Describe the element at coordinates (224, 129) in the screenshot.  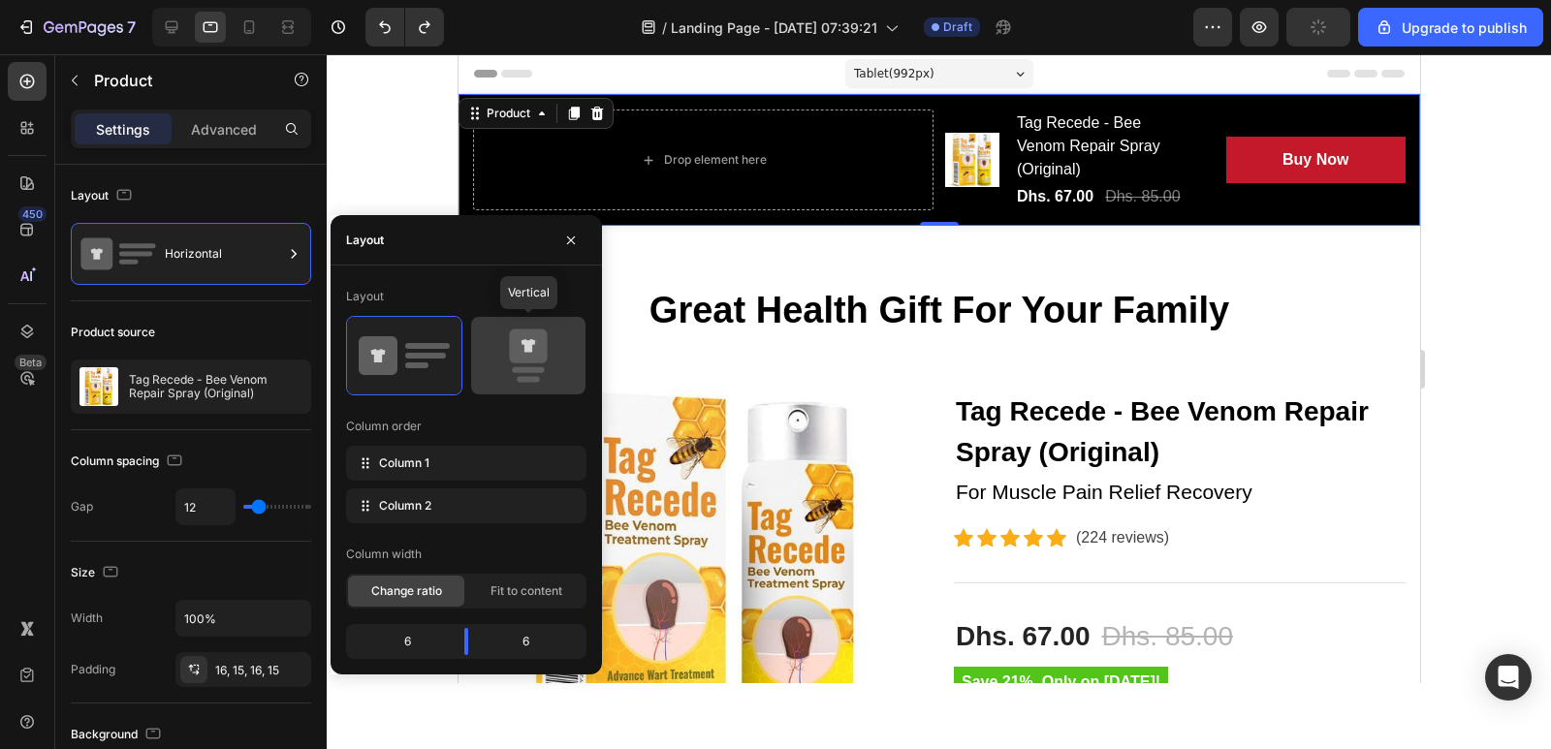
I see `p: Advanced` at that location.